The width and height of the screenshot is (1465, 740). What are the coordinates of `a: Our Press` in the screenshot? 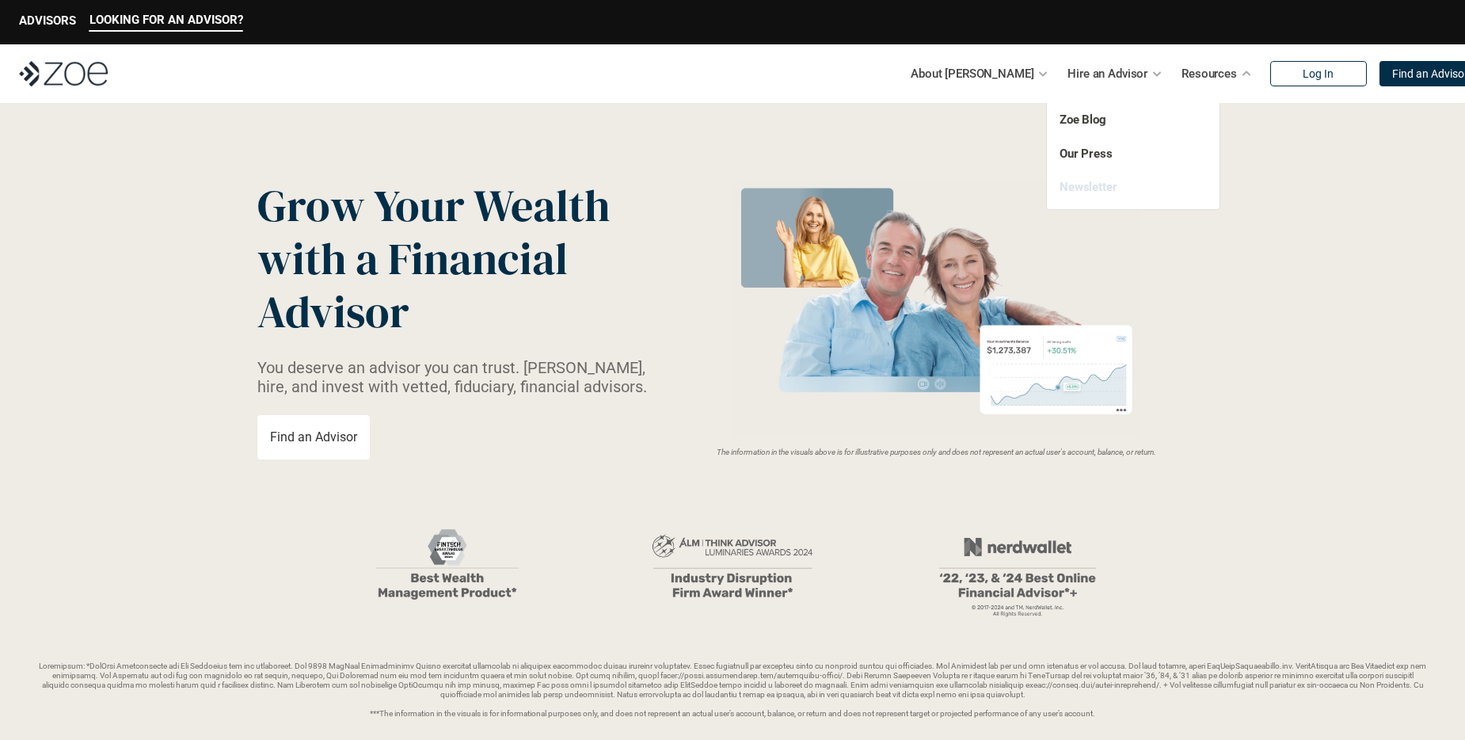 It's located at (1086, 154).